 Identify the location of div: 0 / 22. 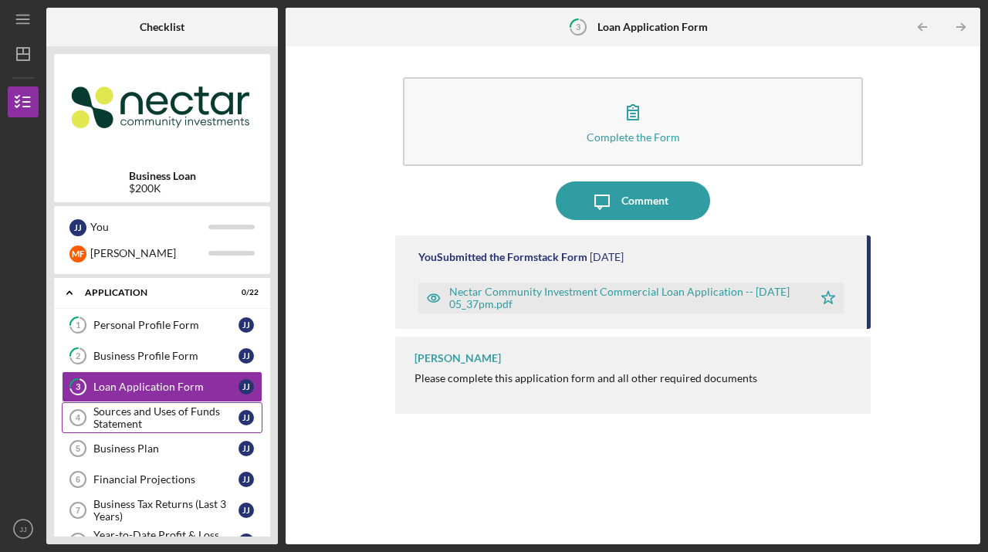
(245, 292).